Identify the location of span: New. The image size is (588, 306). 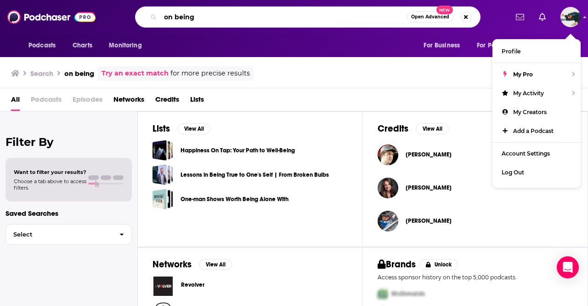
(445, 10).